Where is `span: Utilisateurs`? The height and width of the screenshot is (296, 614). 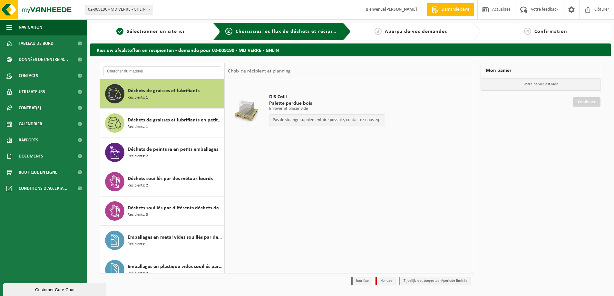
span: Utilisateurs is located at coordinates (32, 92).